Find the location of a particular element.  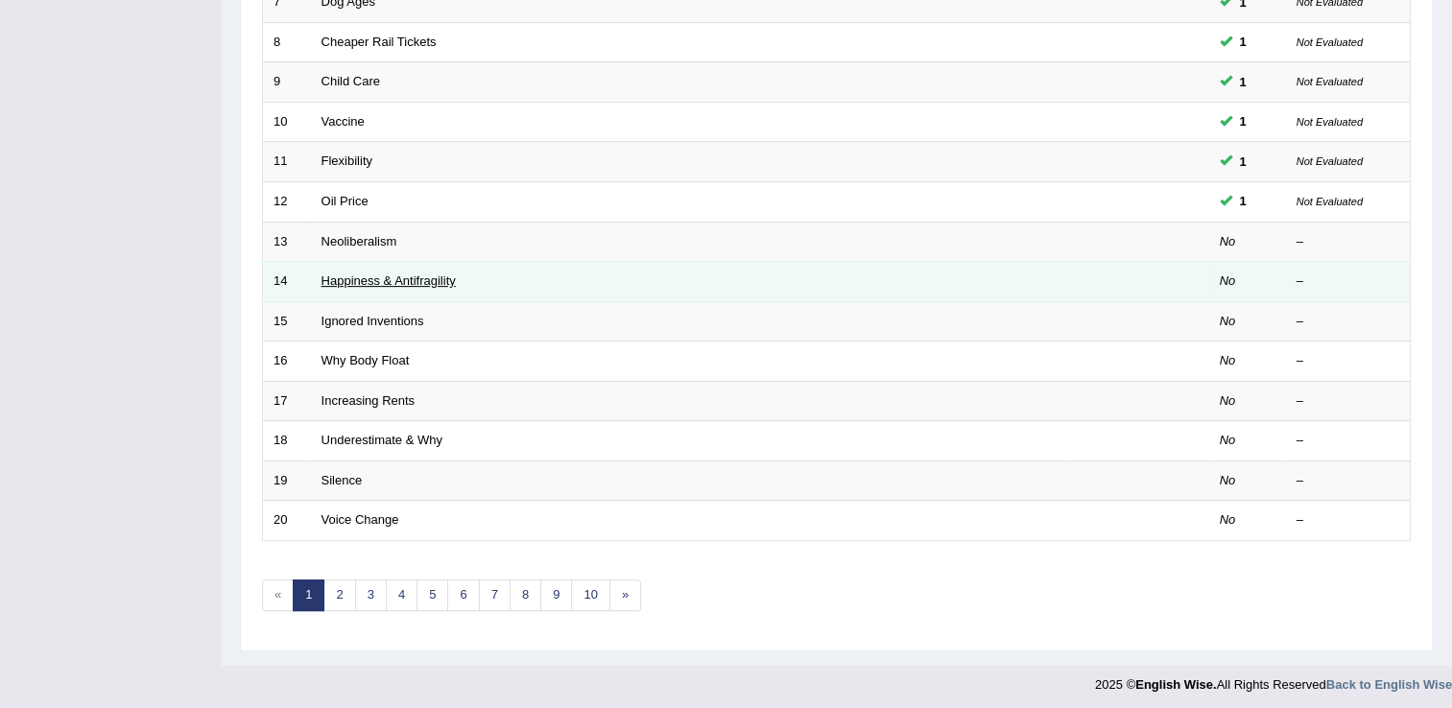

a: Increasing Rents is located at coordinates (368, 400).